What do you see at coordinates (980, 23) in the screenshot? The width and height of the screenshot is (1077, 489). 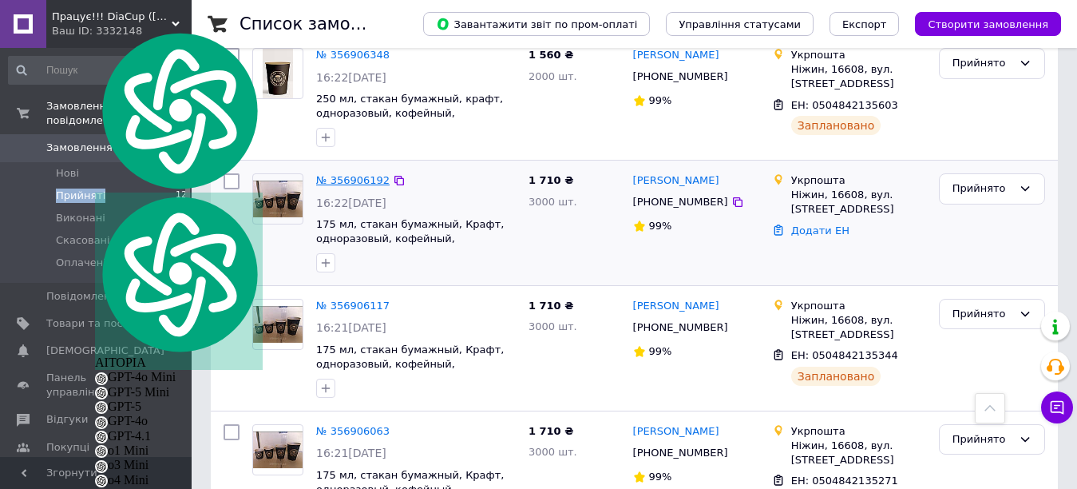 I see `a: Створити замовлення` at bounding box center [980, 23].